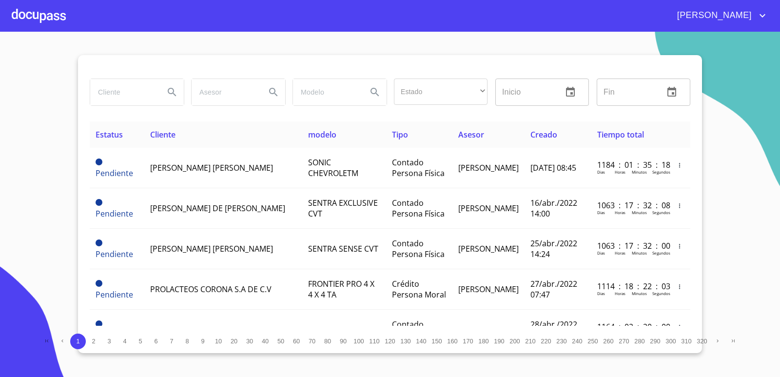  What do you see at coordinates (218, 341) in the screenshot?
I see `button: 10` at bounding box center [218, 341].